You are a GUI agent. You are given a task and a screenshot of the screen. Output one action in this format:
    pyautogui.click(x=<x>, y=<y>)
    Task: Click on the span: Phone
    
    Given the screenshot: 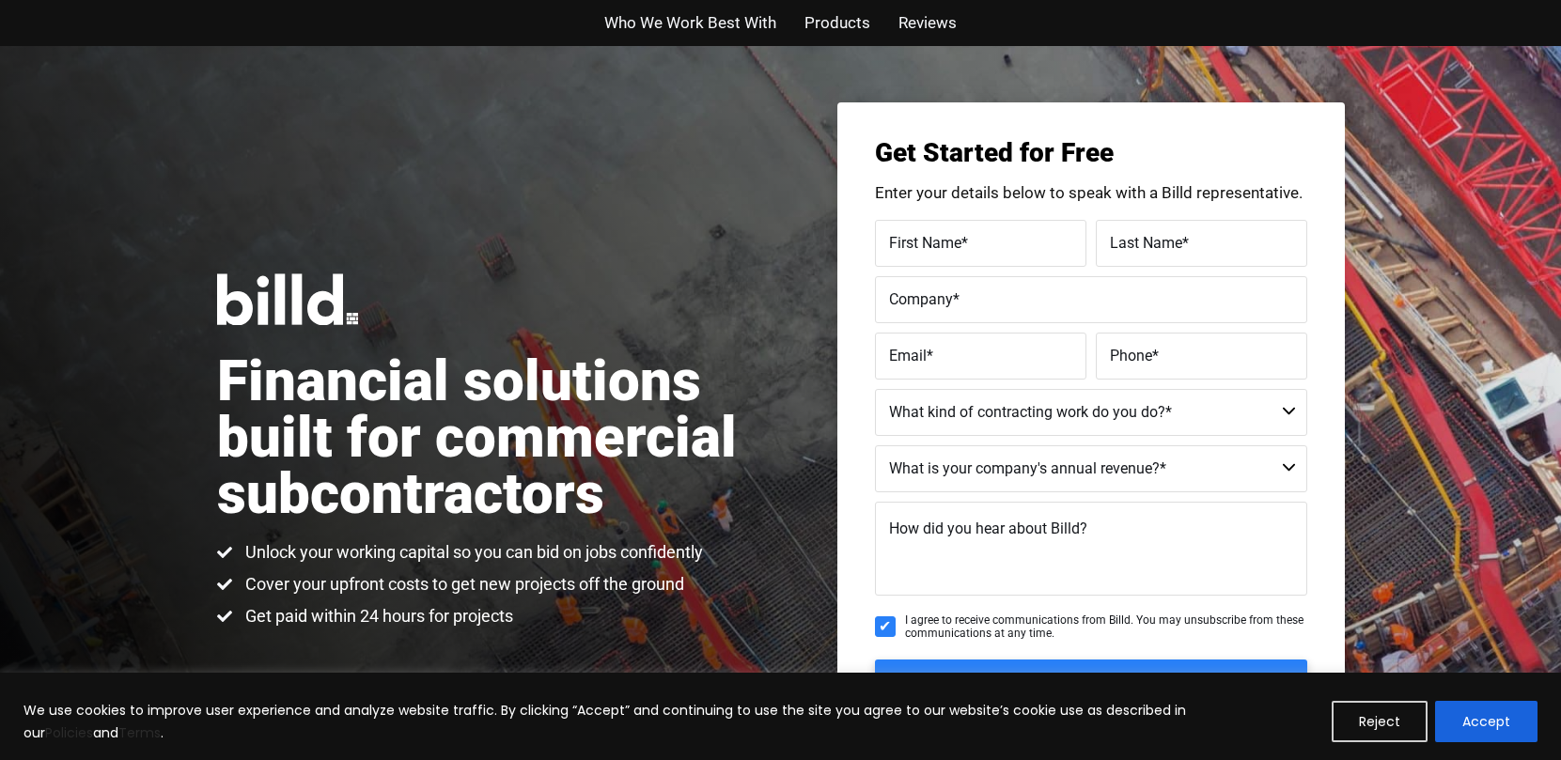 What is the action you would take?
    pyautogui.click(x=1131, y=354)
    